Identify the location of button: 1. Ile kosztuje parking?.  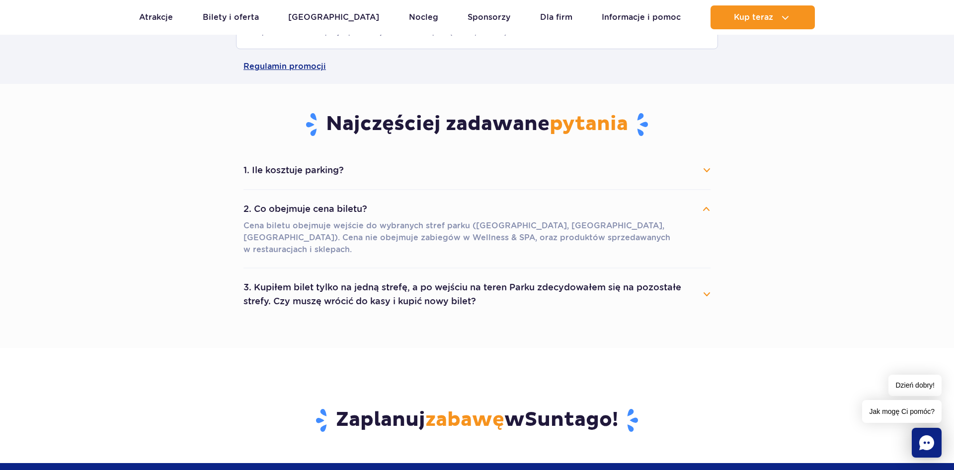
(477, 170).